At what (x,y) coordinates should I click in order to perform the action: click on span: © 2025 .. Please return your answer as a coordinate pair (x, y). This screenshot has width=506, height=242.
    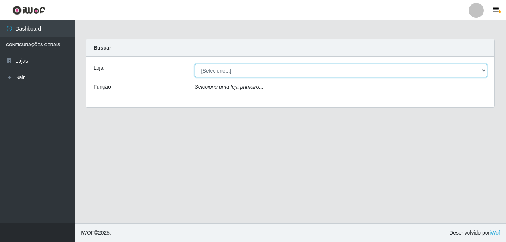
    Looking at the image, I should click on (96, 233).